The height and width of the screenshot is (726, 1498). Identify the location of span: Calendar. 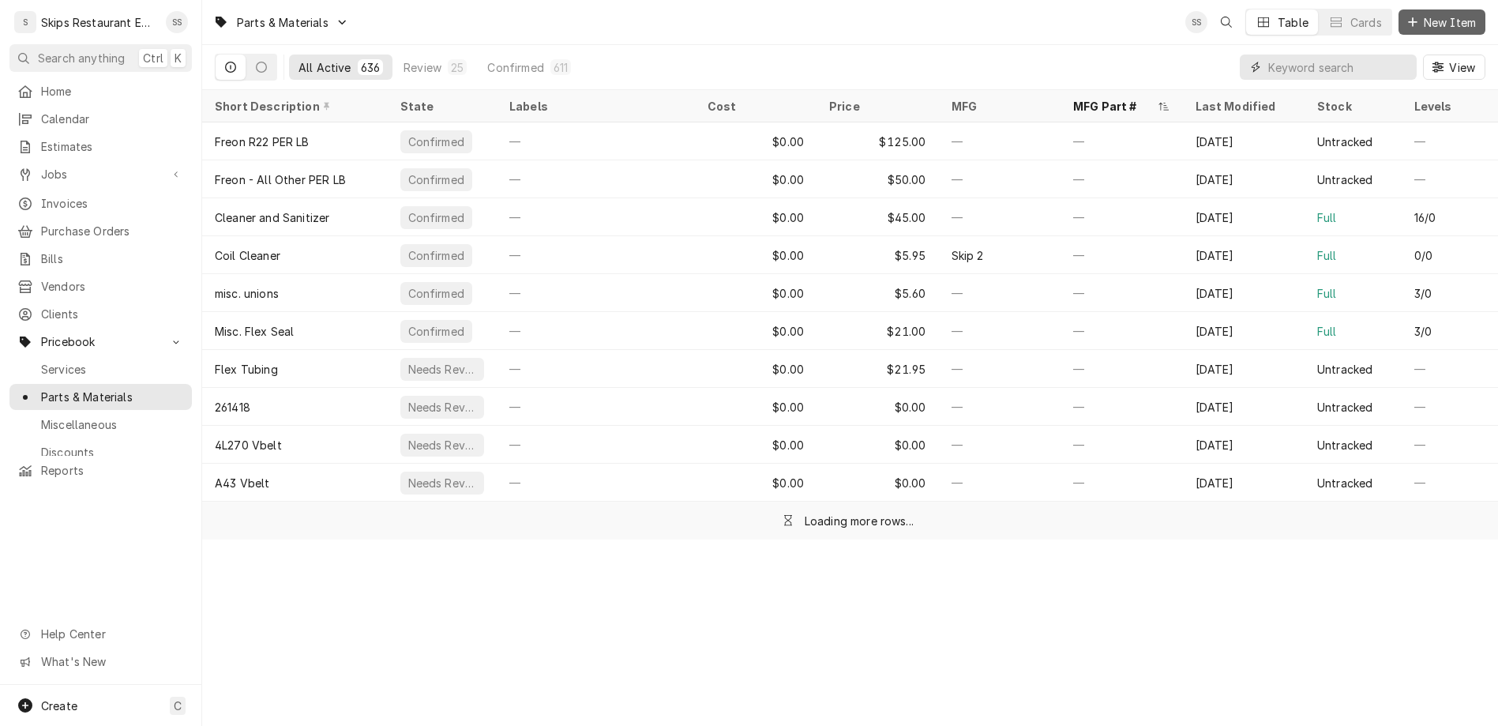
(112, 118).